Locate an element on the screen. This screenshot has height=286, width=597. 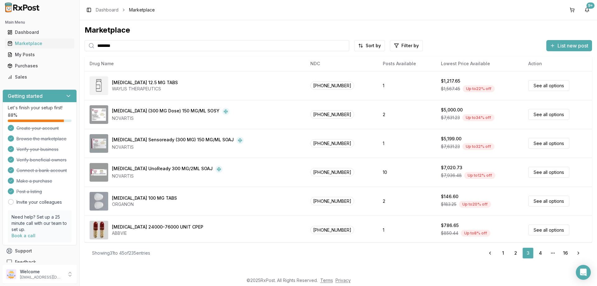
div: ORGANON is located at coordinates (144, 205).